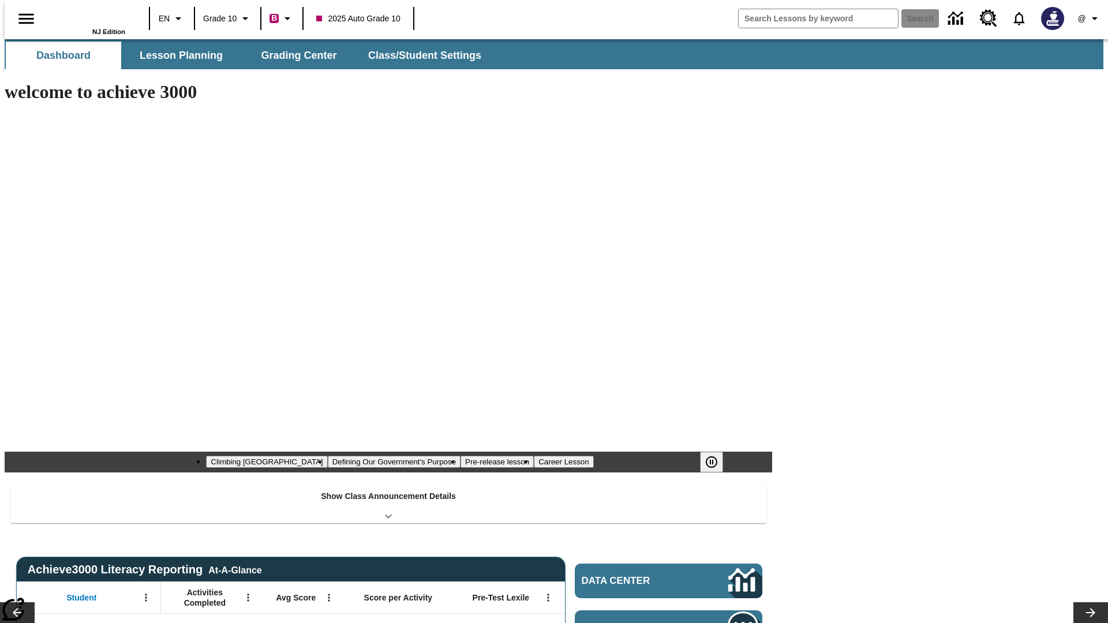  I want to click on a: Notifications, so click(1019, 18).